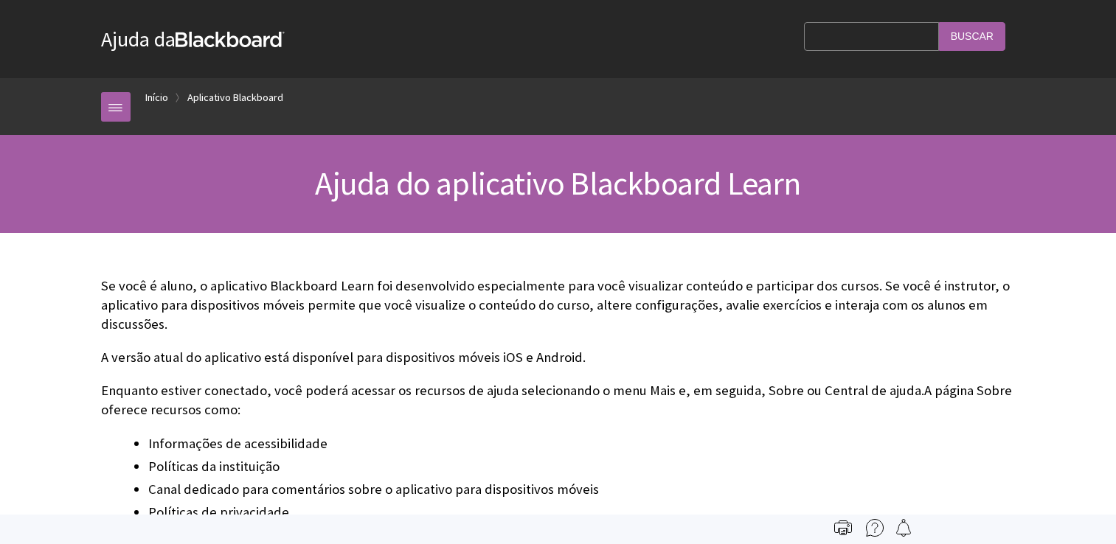 The image size is (1116, 544). I want to click on span: Ajuda do aplicativo Blackboard Learn, so click(558, 183).